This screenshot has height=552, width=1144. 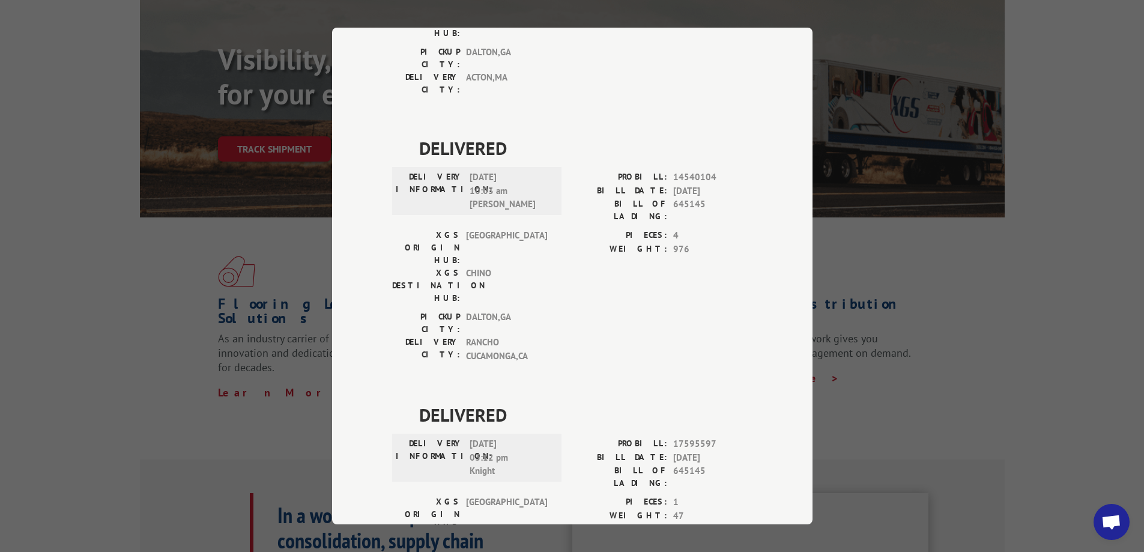 I want to click on span: 47, so click(x=713, y=516).